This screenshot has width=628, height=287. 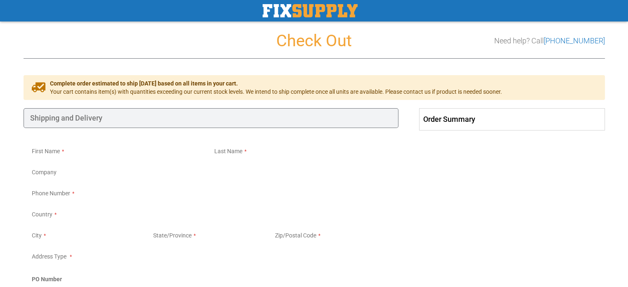 I want to click on span: Country, so click(x=42, y=214).